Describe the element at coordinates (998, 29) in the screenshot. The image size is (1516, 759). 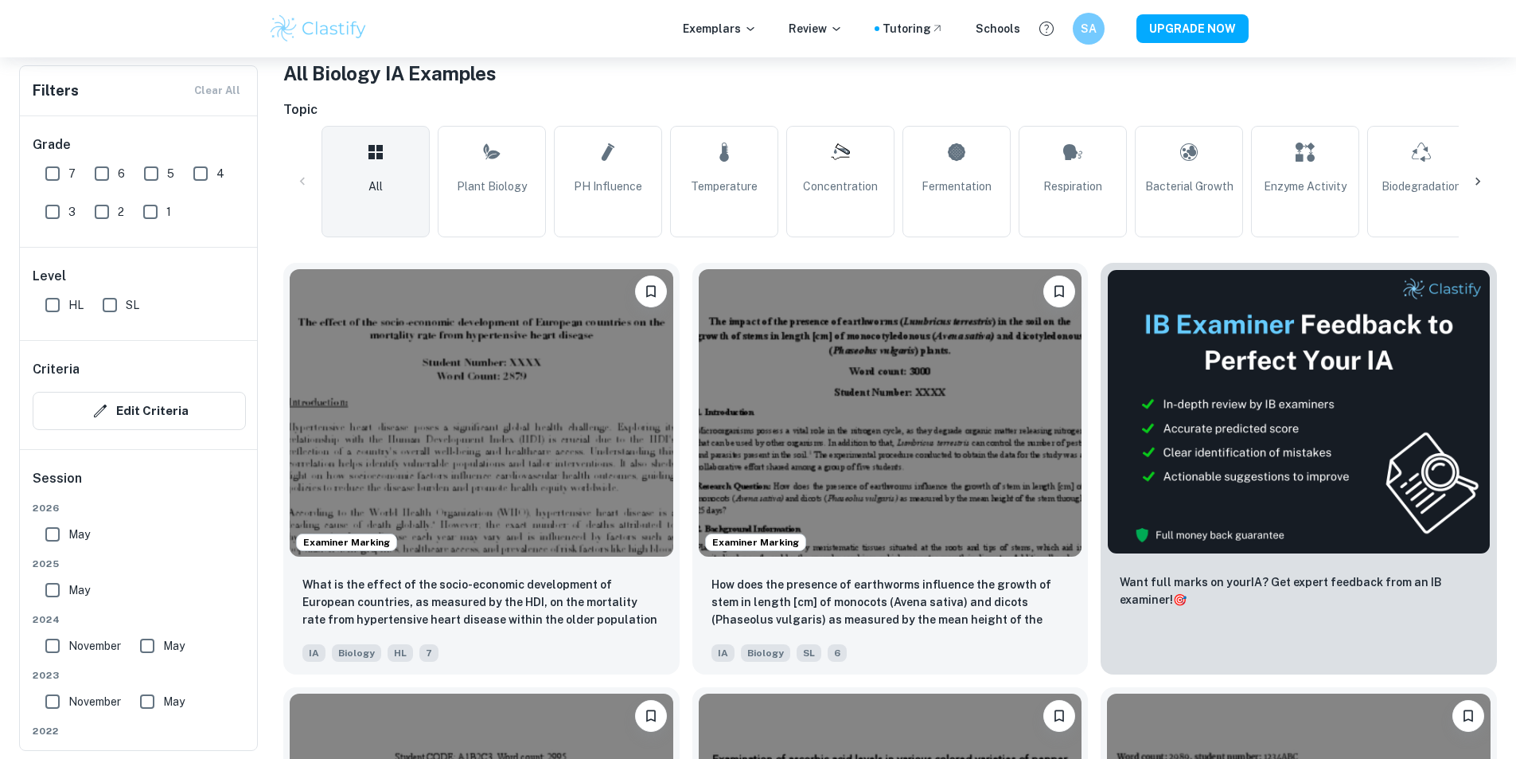
I see `a: Schools` at that location.